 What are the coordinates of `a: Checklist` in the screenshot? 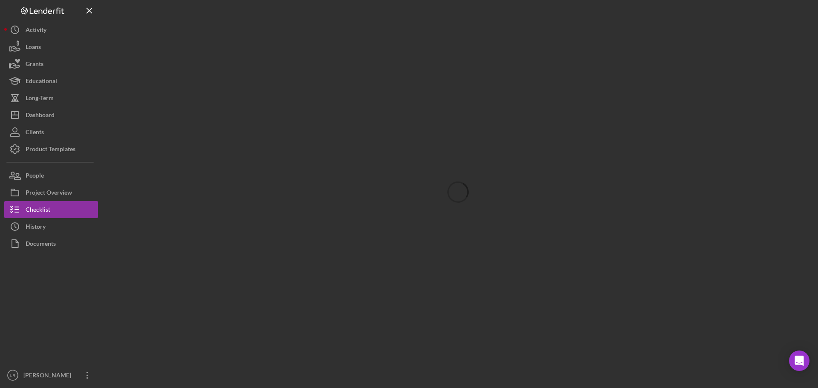 It's located at (51, 210).